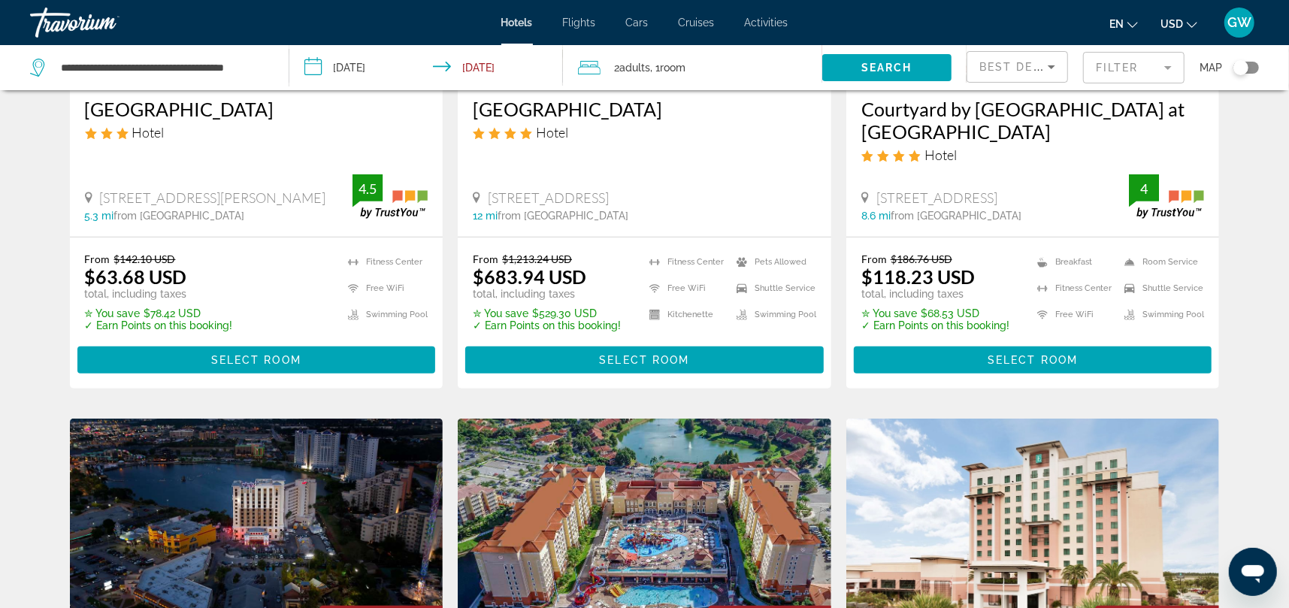 This screenshot has width=1289, height=608. Describe the element at coordinates (1144, 189) in the screenshot. I see `div: 4` at that location.